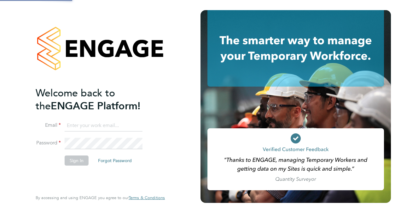 The image size is (401, 213). Describe the element at coordinates (147, 197) in the screenshot. I see `a: Terms & Conditions` at that location.